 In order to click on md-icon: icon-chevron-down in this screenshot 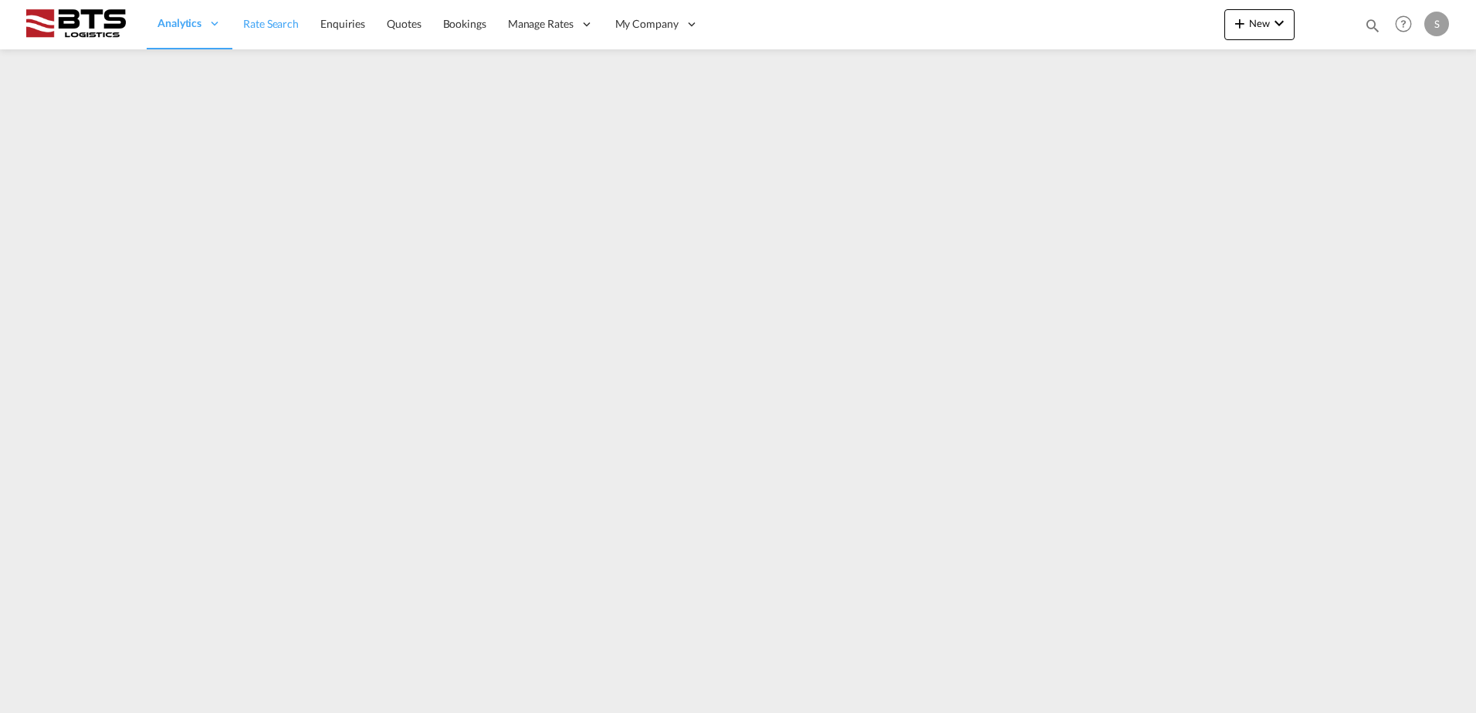, I will do `click(1279, 23)`.